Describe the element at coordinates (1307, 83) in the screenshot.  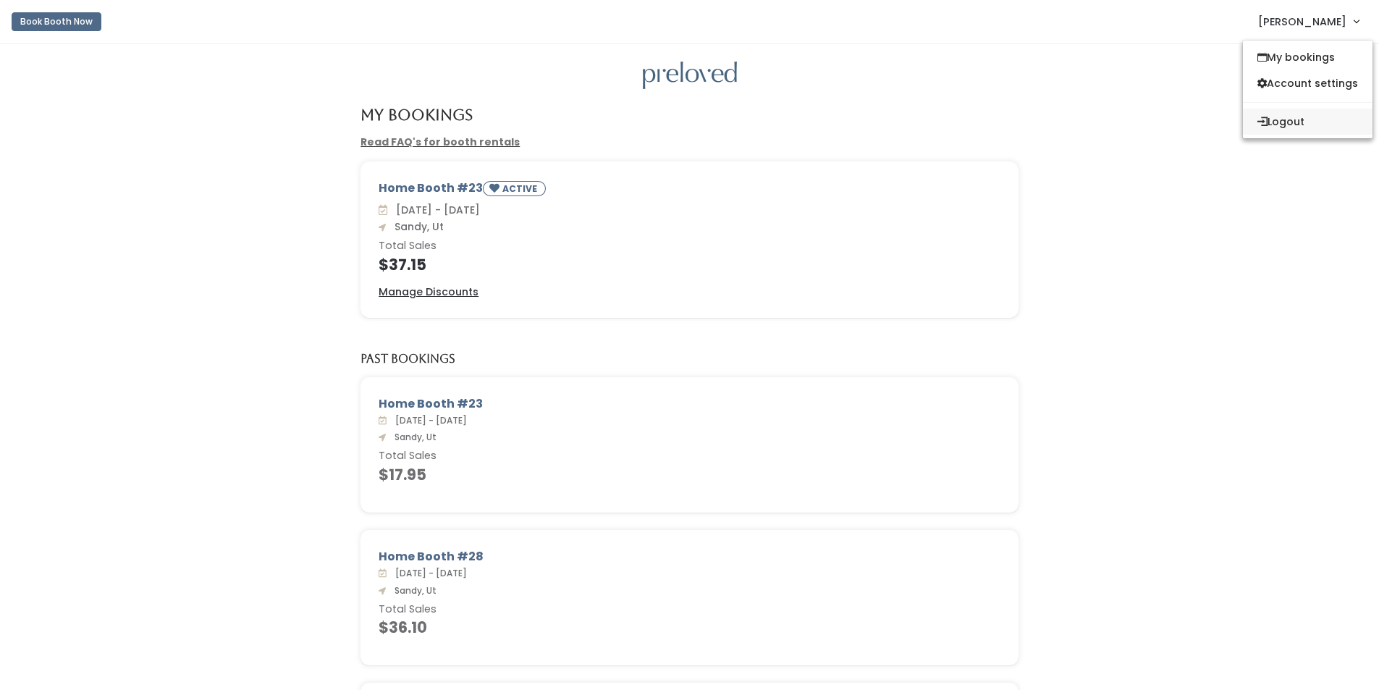
I see `a: Account settings` at that location.